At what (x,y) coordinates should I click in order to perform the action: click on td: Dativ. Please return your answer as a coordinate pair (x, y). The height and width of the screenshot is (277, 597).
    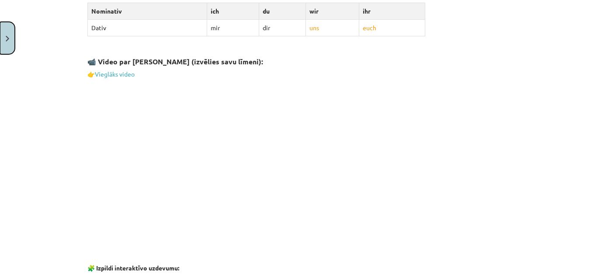
    Looking at the image, I should click on (147, 28).